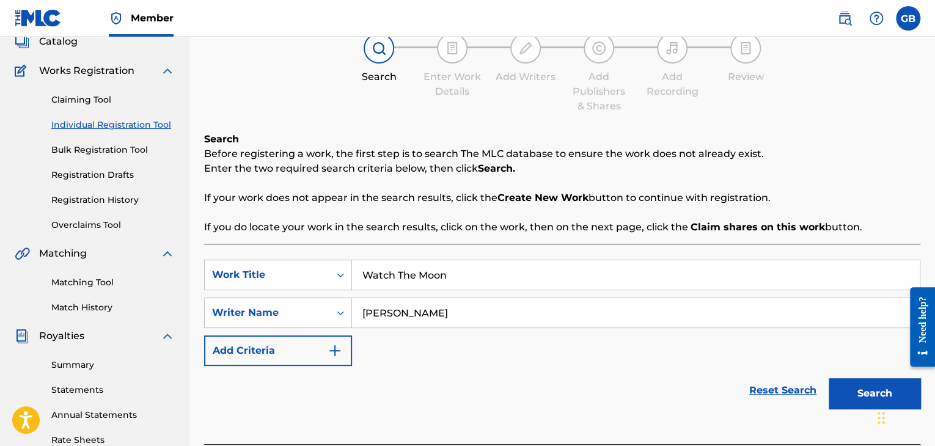 Image resolution: width=935 pixels, height=446 pixels. What do you see at coordinates (526, 48) in the screenshot?
I see `img: step indicator icon for Add Writers` at bounding box center [526, 48].